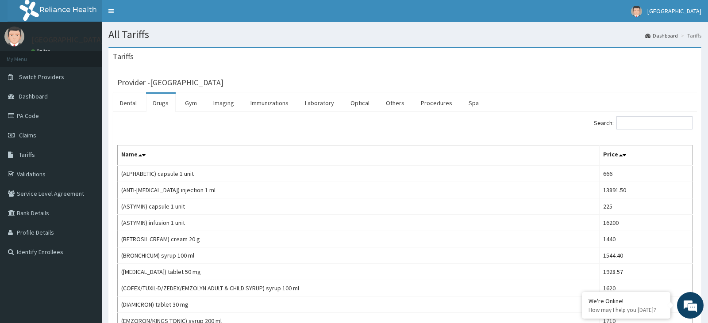 Image resolution: width=708 pixels, height=323 pixels. What do you see at coordinates (42, 51) in the screenshot?
I see `a: Online` at bounding box center [42, 51].